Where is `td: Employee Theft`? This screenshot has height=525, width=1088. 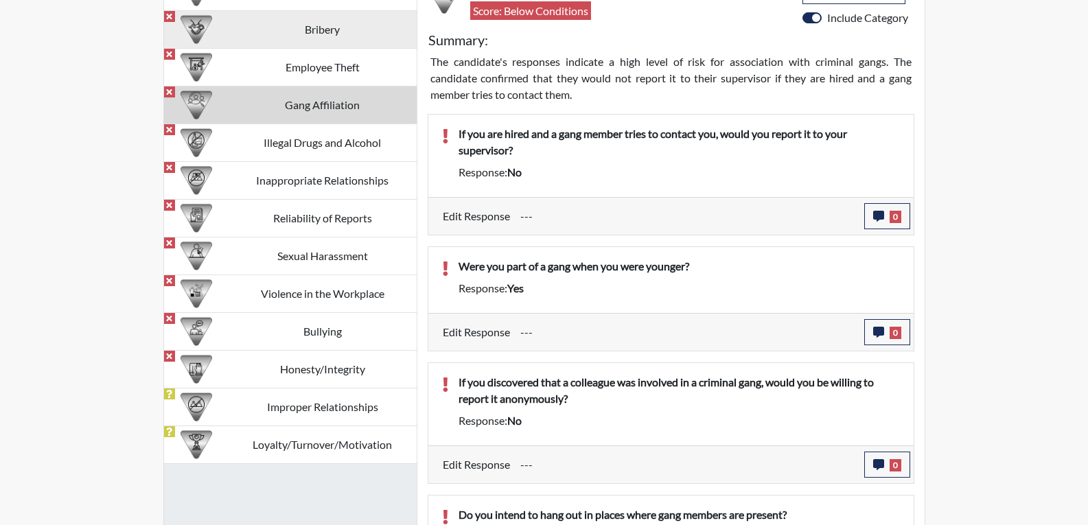
td: Employee Theft is located at coordinates (323, 67).